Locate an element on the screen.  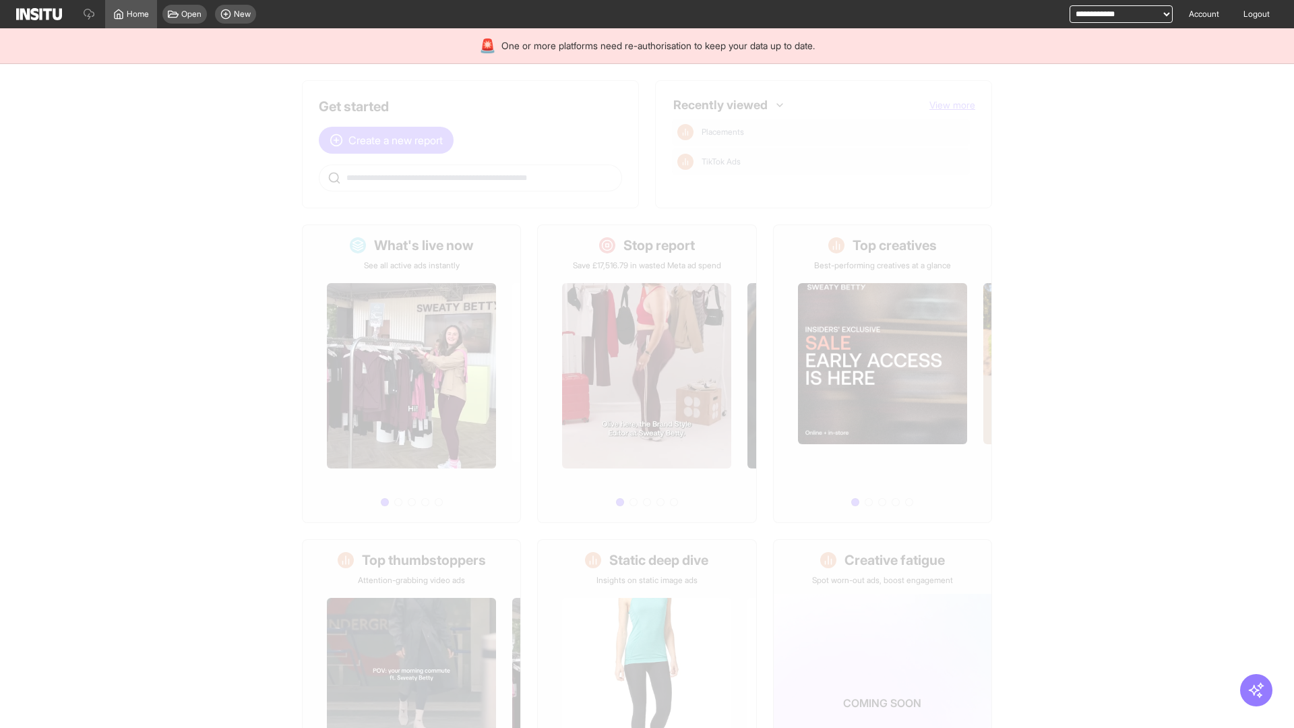
span: Home is located at coordinates (137, 14).